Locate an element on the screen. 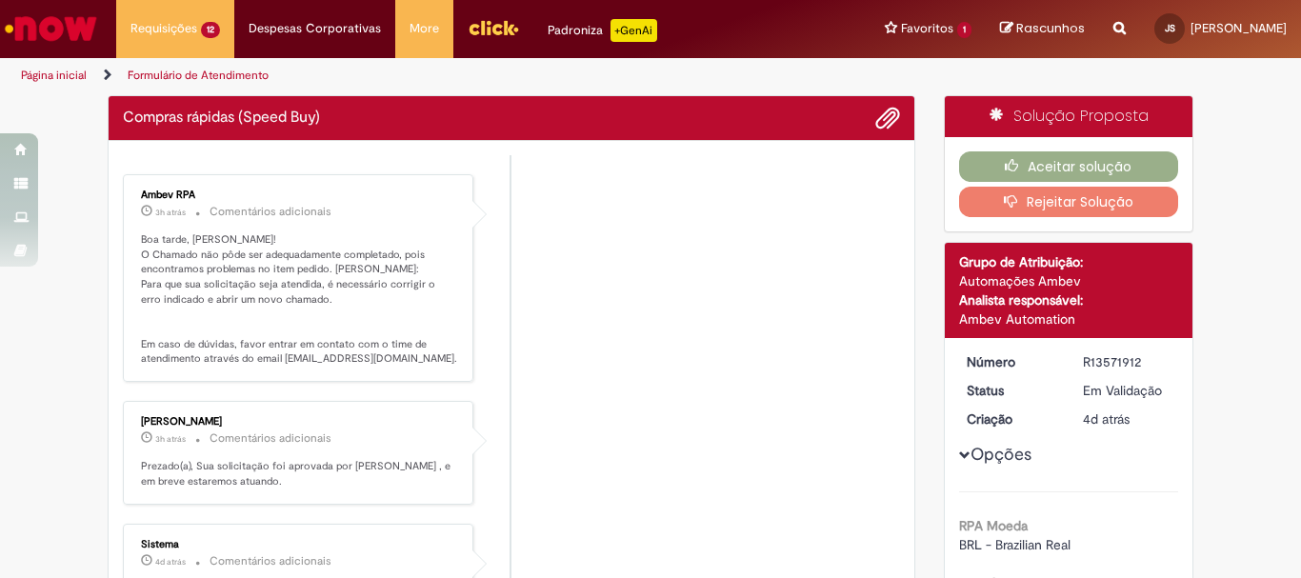 The height and width of the screenshot is (578, 1301). img: click_logo_yellow_360x200.png is located at coordinates (493, 28).